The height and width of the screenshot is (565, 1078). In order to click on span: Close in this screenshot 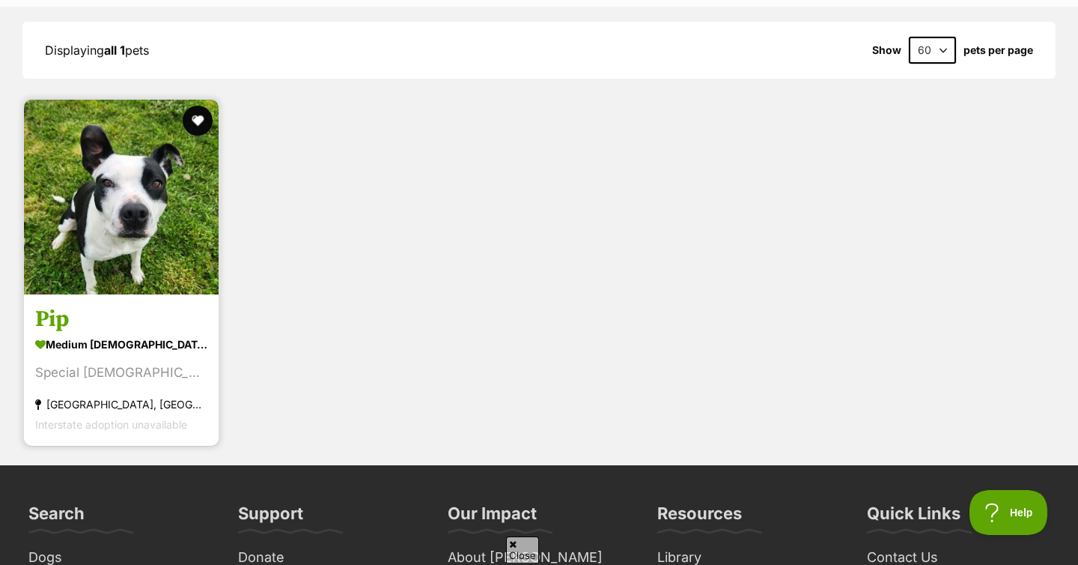, I will do `click(523, 549)`.